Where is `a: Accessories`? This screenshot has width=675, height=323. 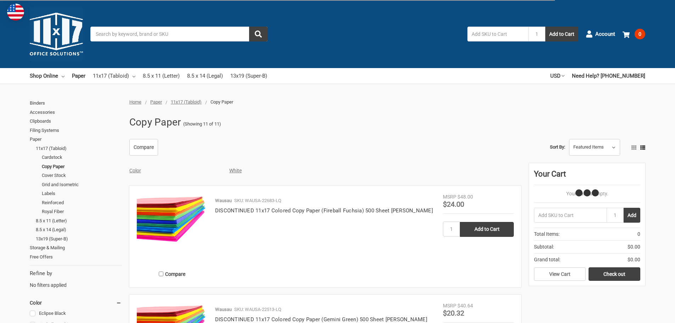 a: Accessories is located at coordinates (76, 112).